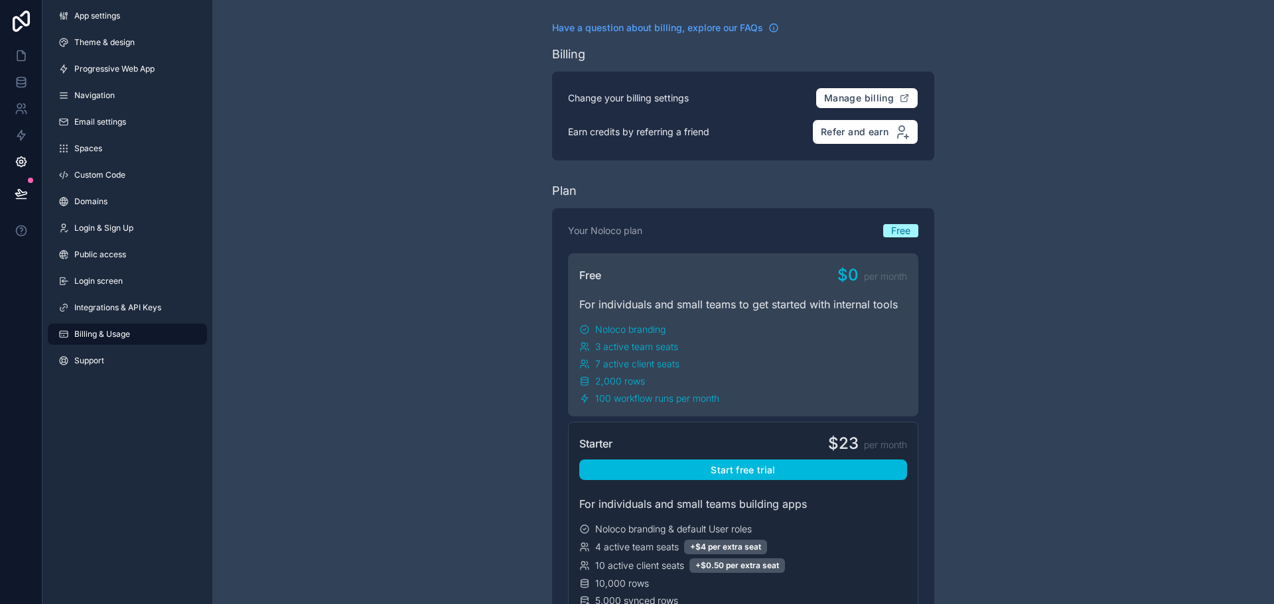  What do you see at coordinates (127, 42) in the screenshot?
I see `a: Theme & design` at bounding box center [127, 42].